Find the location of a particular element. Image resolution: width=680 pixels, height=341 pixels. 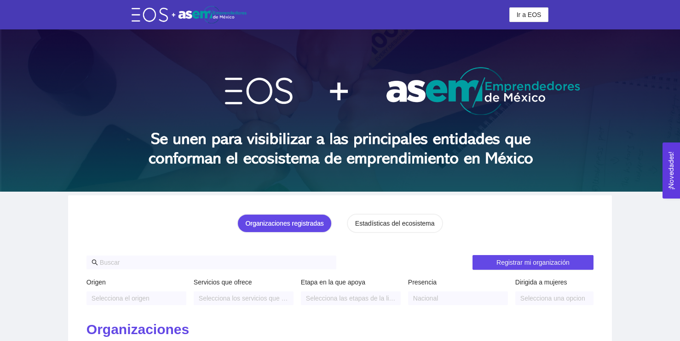

label: Origen is located at coordinates (96, 282).